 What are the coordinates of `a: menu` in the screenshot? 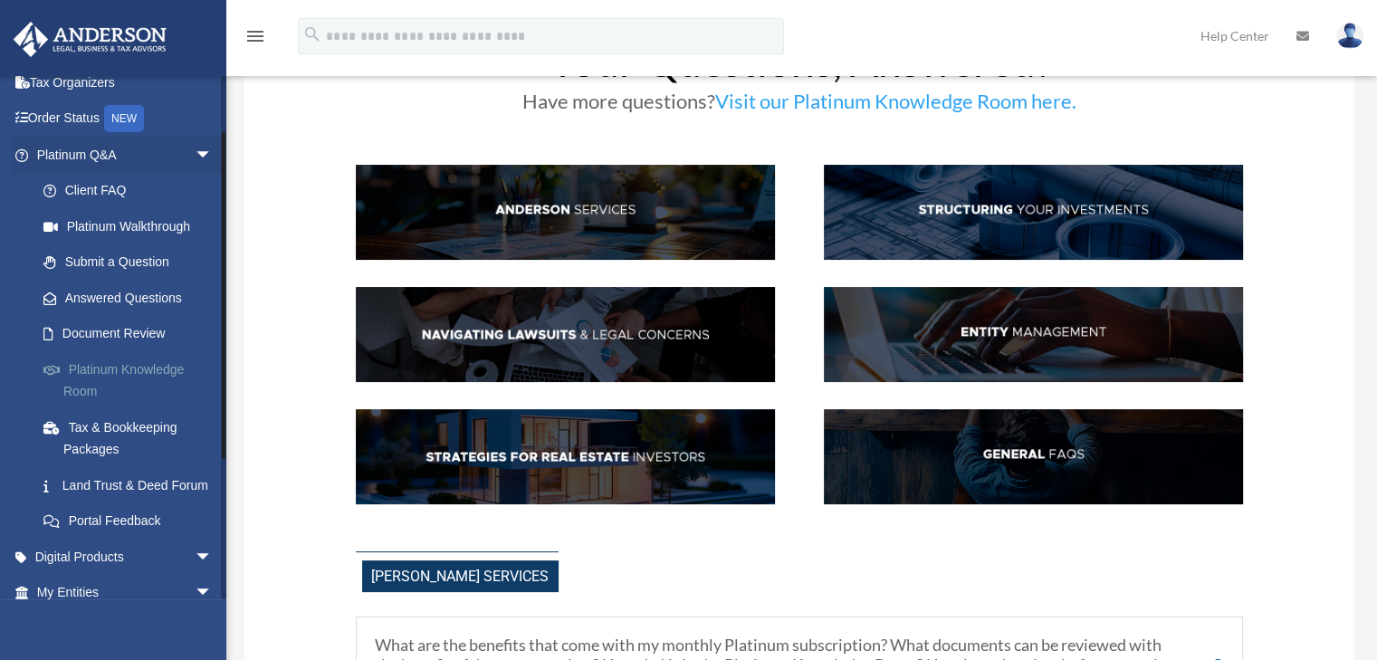 It's located at (255, 39).